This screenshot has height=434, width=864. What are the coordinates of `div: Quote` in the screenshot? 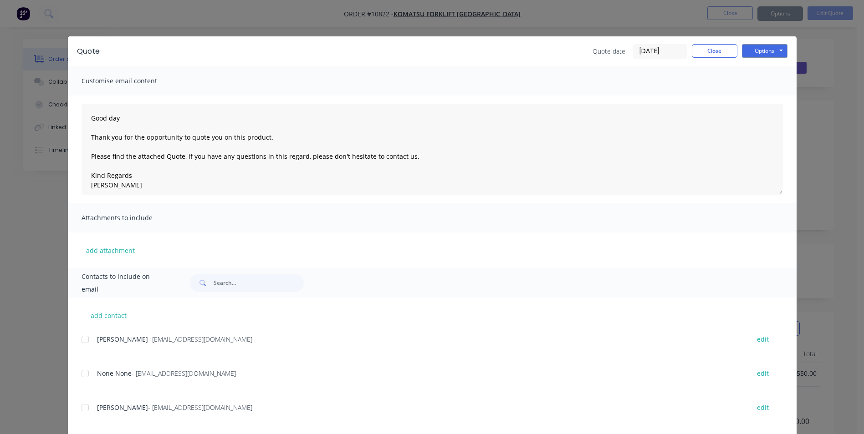 It's located at (88, 51).